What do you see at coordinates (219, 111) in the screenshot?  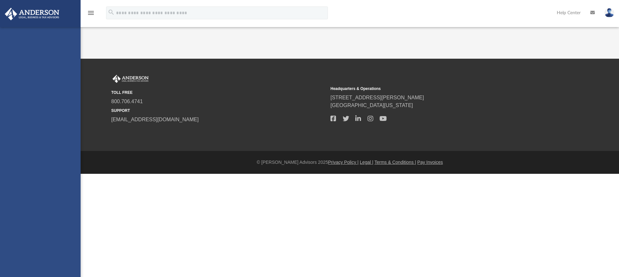 I see `small: SUPPORT` at bounding box center [219, 111].